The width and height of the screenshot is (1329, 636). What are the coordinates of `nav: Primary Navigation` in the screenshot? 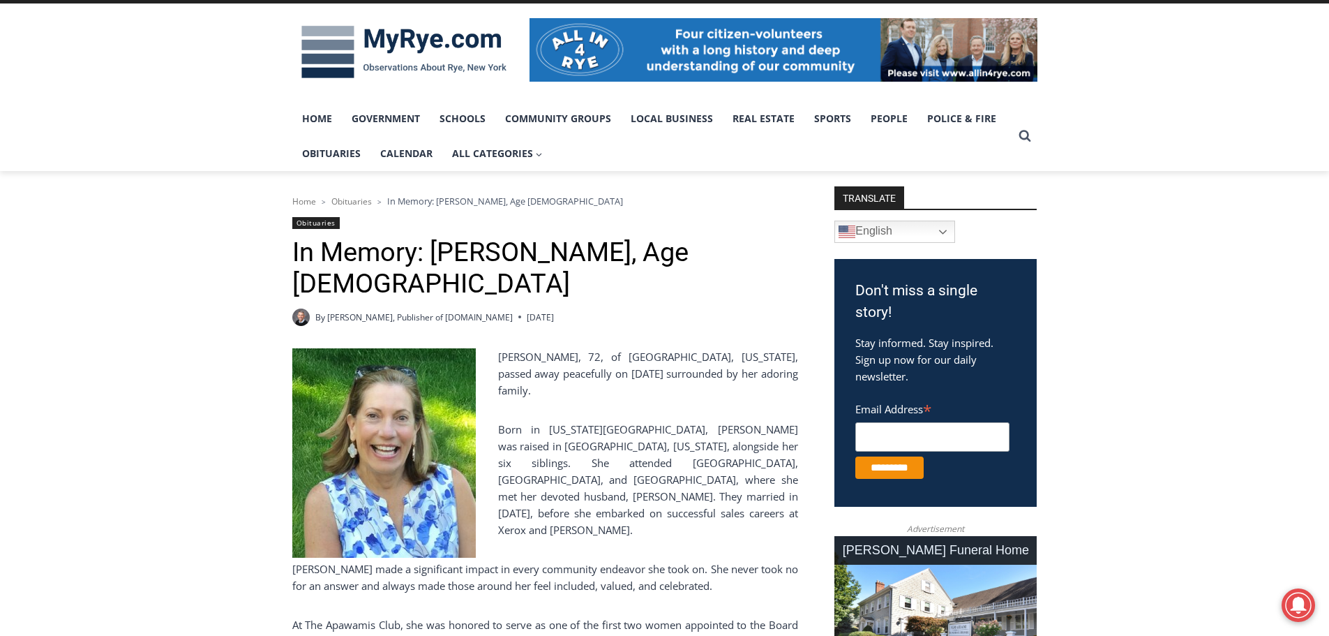 It's located at (652, 136).